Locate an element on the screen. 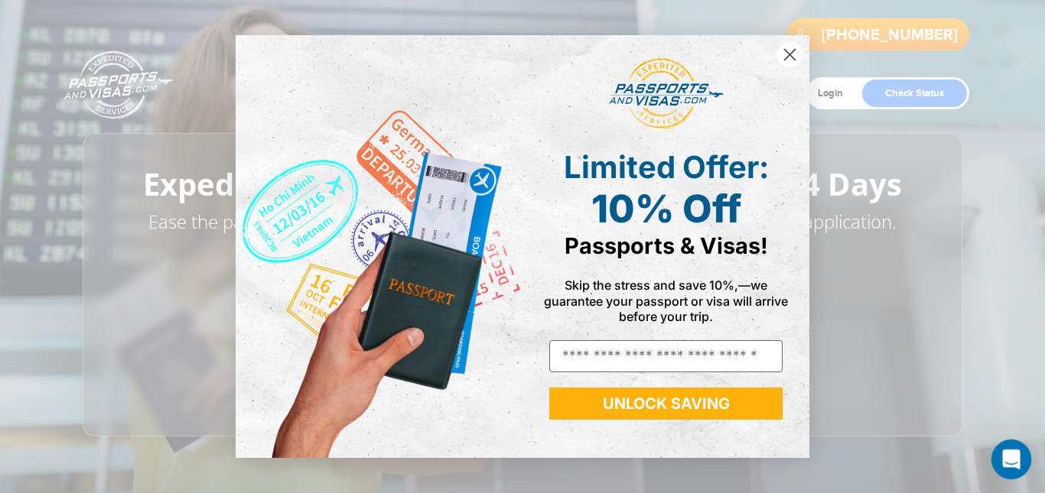  span: Passports & Visas! is located at coordinates (666, 246).